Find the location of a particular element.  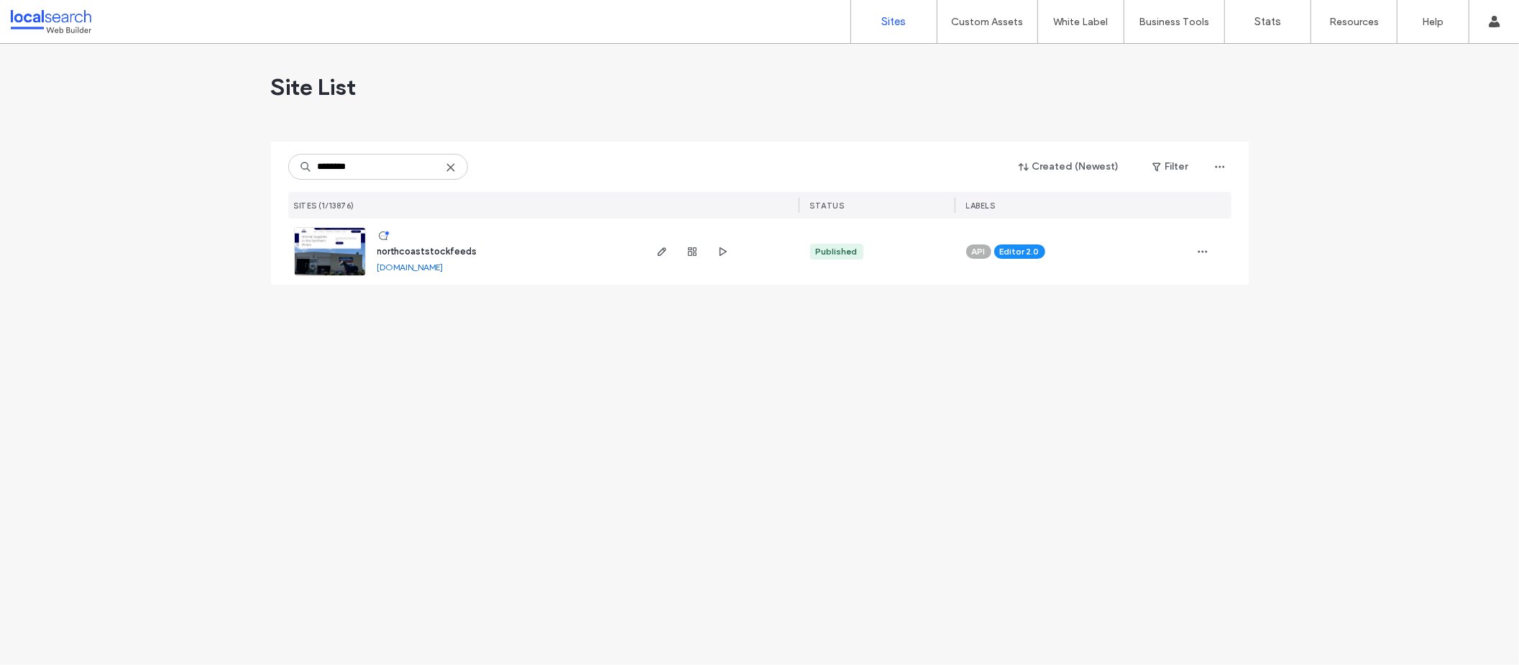

span: API is located at coordinates (979, 252).